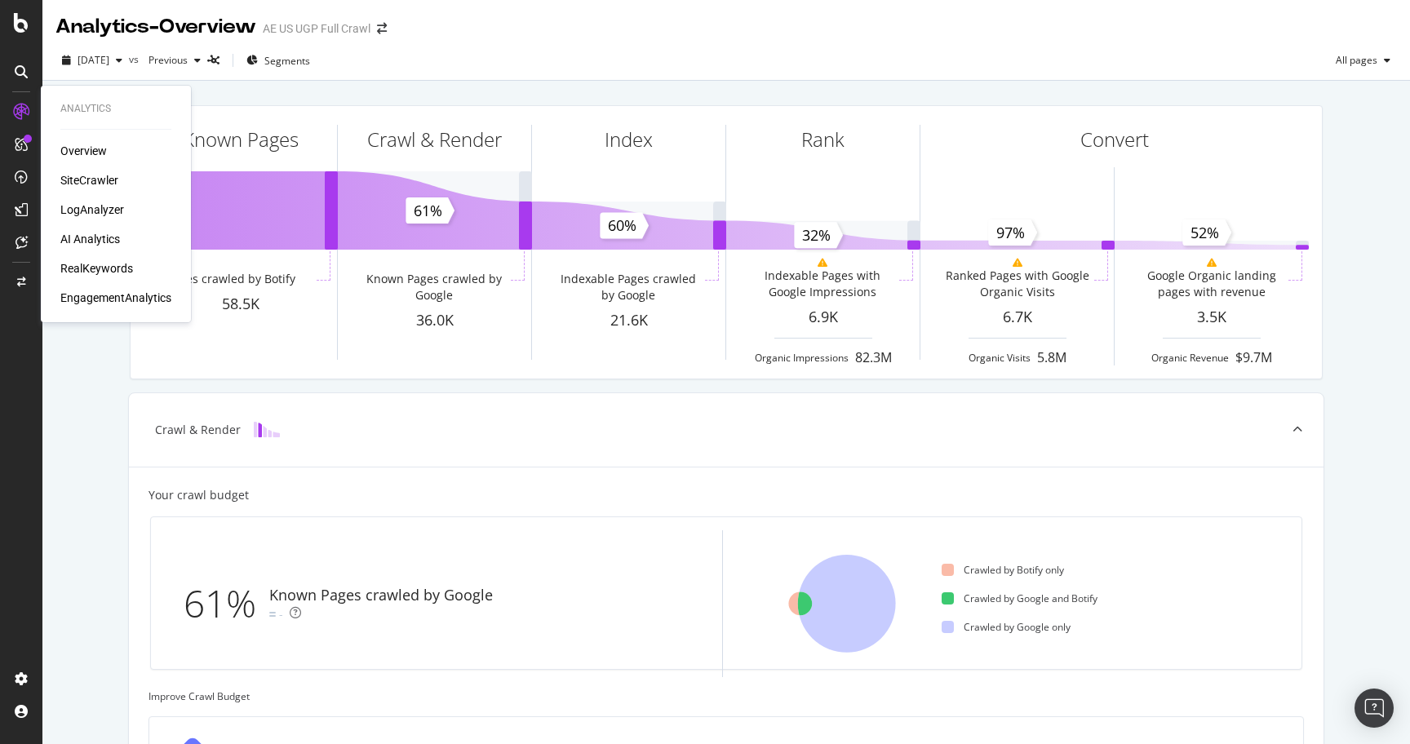  I want to click on img: block-icon, so click(267, 429).